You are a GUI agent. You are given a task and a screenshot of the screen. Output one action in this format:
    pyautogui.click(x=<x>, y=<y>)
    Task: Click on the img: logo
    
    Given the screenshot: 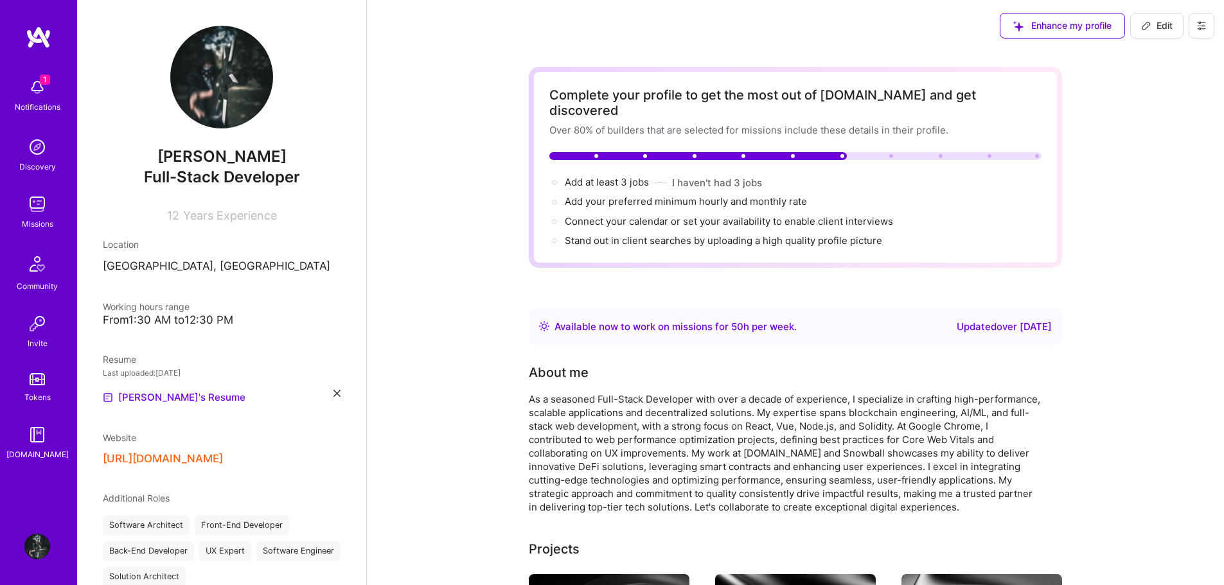 What is the action you would take?
    pyautogui.click(x=39, y=37)
    